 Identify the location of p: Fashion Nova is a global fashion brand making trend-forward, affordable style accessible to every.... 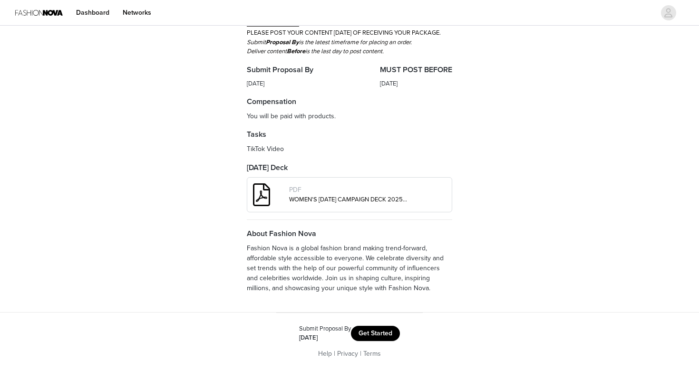
(349, 268).